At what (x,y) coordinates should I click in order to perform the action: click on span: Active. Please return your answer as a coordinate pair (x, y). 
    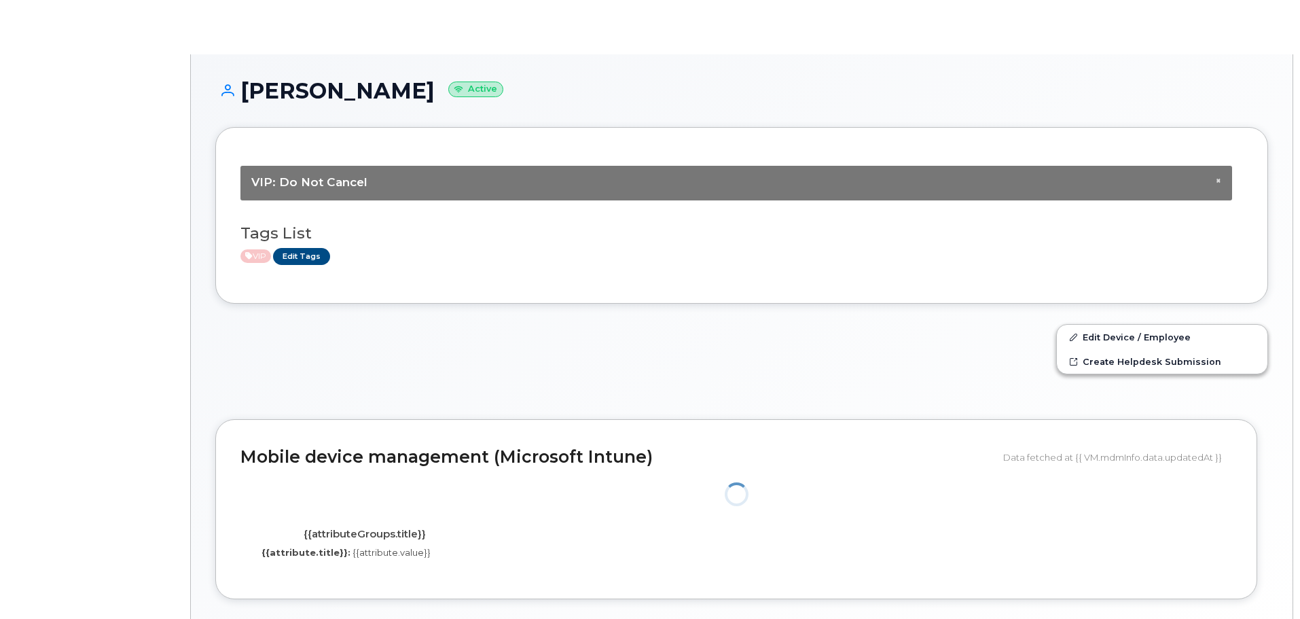
    Looking at the image, I should click on (255, 256).